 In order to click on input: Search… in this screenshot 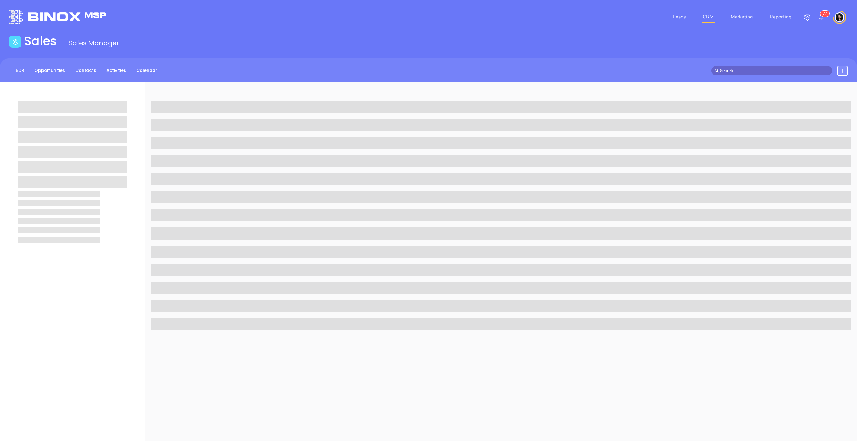, I will do `click(774, 71)`.